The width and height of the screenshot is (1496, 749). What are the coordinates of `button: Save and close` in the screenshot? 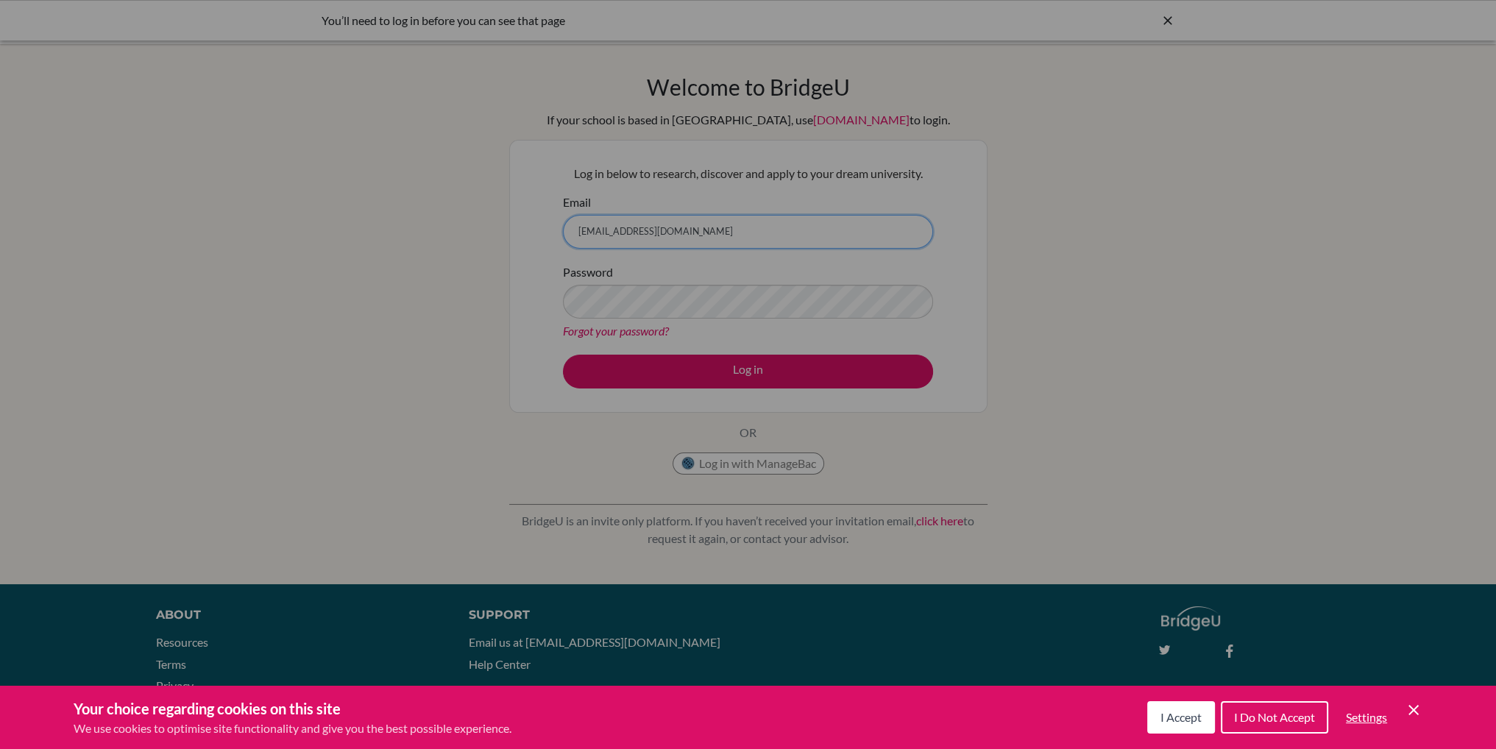 It's located at (1414, 710).